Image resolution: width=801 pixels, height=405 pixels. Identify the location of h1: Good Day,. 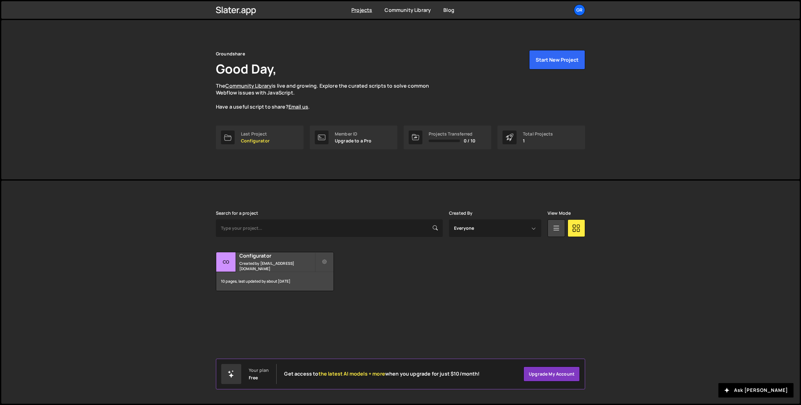
(246, 68).